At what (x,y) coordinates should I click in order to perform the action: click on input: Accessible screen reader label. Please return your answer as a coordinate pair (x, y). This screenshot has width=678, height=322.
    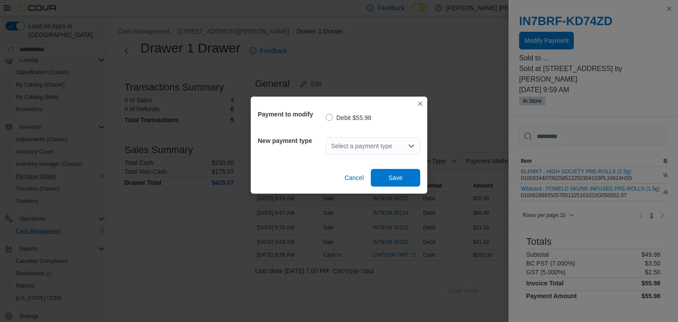
    Looking at the image, I should click on (332, 146).